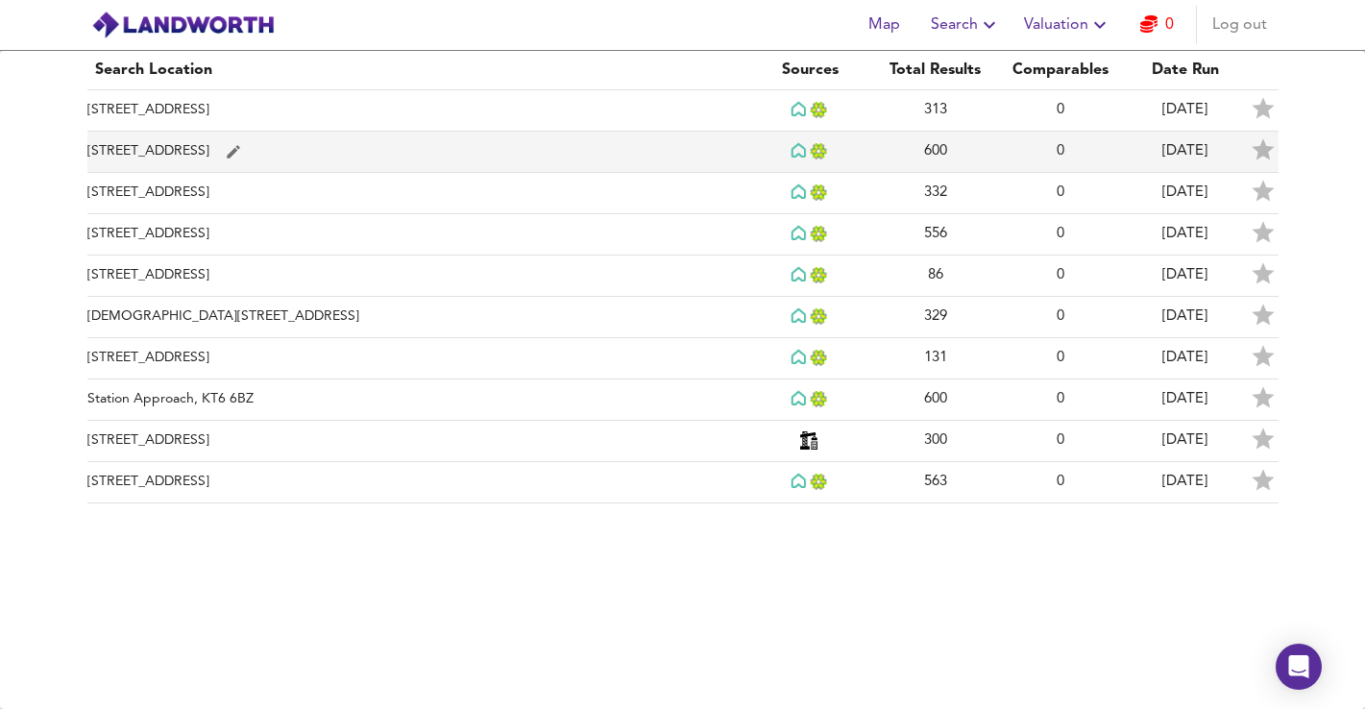 The height and width of the screenshot is (709, 1365). Describe the element at coordinates (935, 234) in the screenshot. I see `td: 556` at that location.